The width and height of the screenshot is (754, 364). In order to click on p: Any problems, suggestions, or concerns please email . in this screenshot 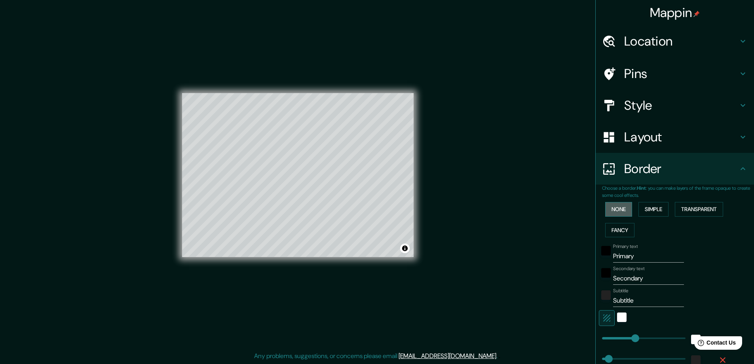, I will do `click(376, 356)`.